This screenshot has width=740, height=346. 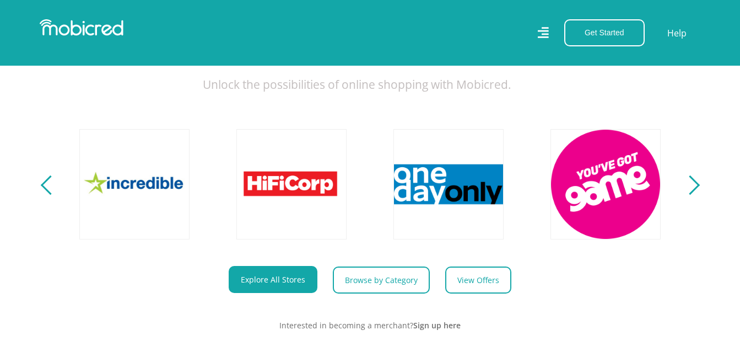 I want to click on button: Next, so click(x=690, y=184).